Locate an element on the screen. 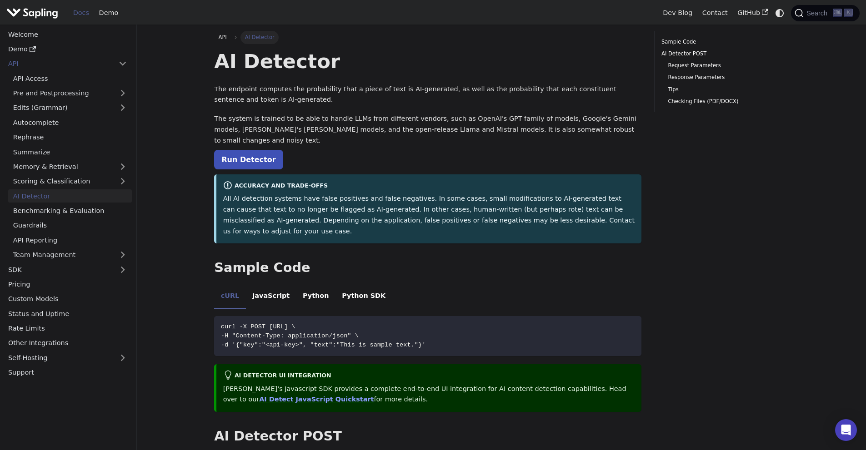  span: -d '{"key":"<api-key>", "text":"This is sample text."}' is located at coordinates (323, 345).